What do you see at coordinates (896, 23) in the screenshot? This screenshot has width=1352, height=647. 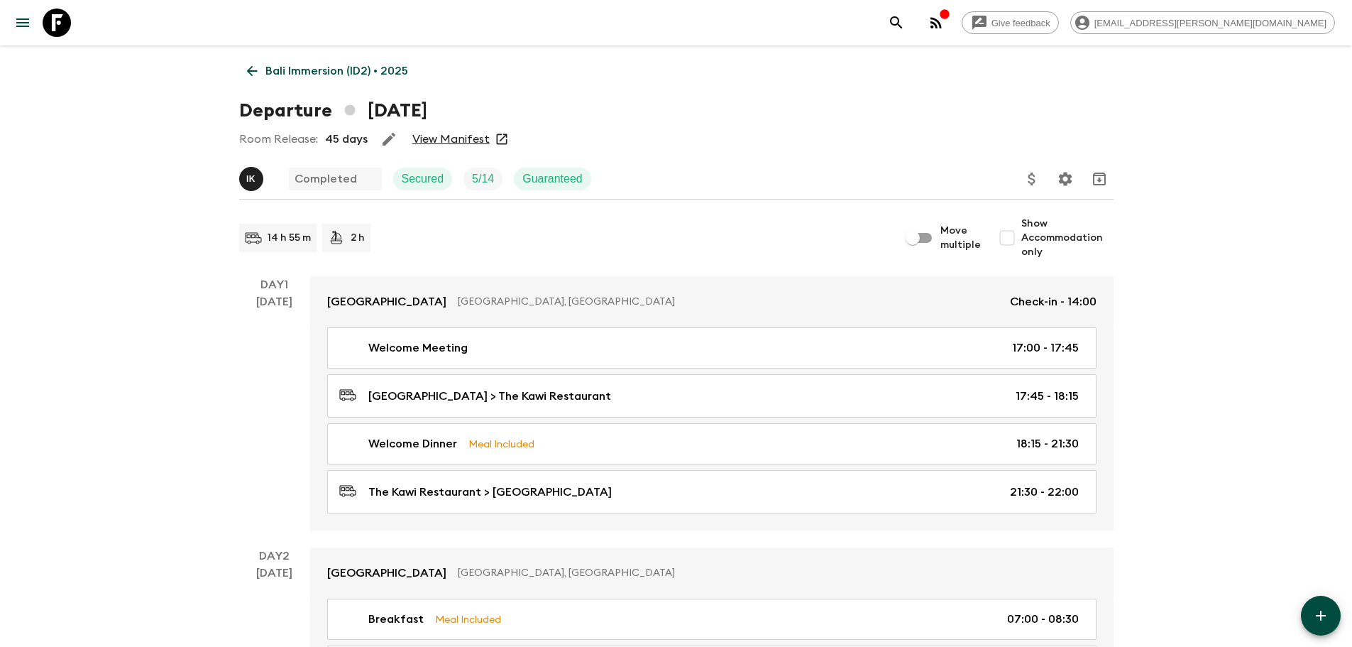 I see `button: search adventures` at bounding box center [896, 23].